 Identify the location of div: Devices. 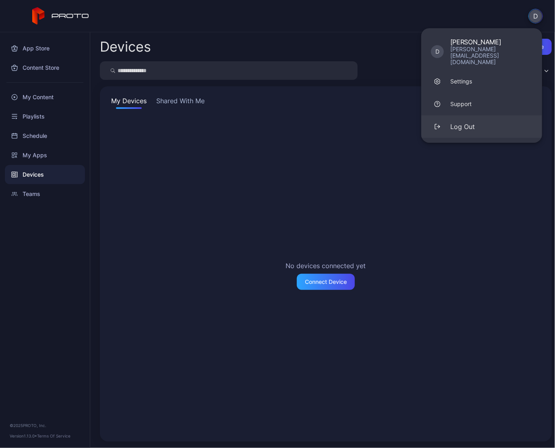
(45, 175).